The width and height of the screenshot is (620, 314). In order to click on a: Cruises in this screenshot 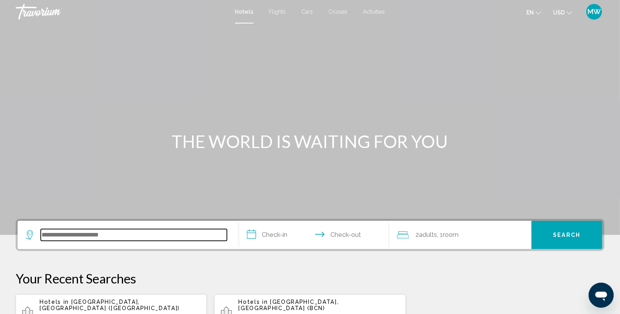, I will do `click(338, 12)`.